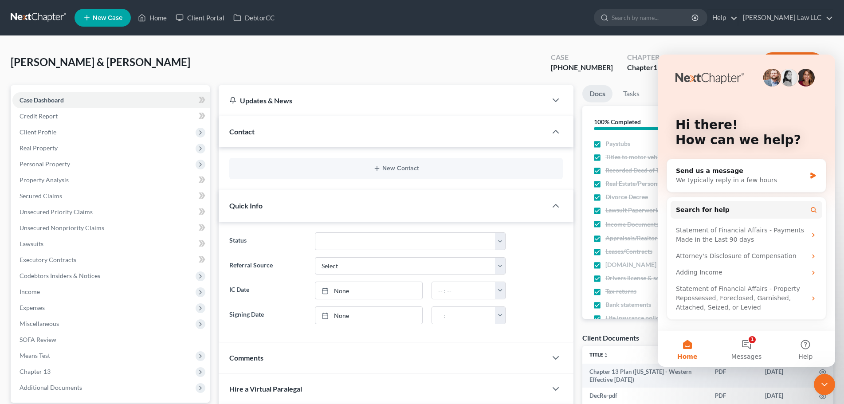 Image resolution: width=844 pixels, height=404 pixels. Describe the element at coordinates (723, 18) in the screenshot. I see `a: Help` at that location.